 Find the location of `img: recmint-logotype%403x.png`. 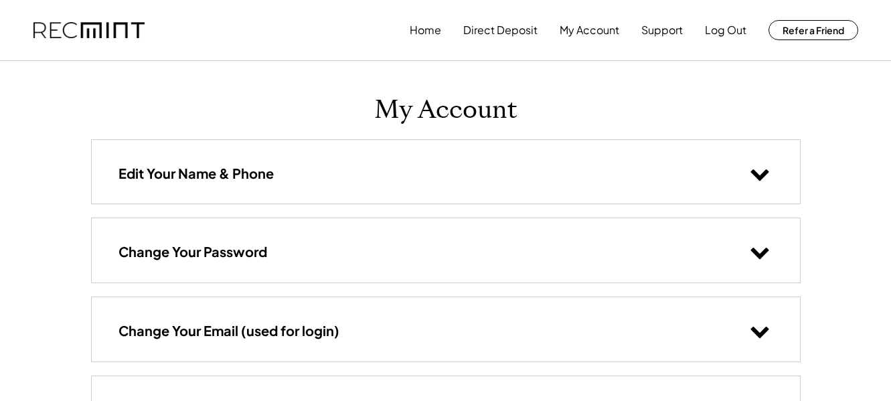

img: recmint-logotype%403x.png is located at coordinates (89, 30).